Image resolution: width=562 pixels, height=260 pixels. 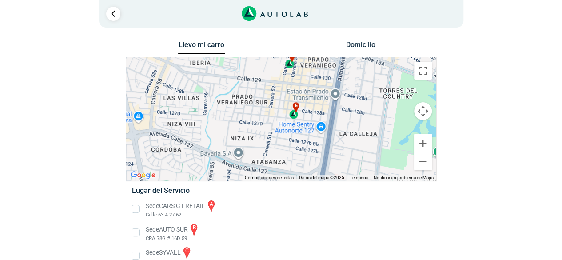 I want to click on a: Link al sitio de autolab, so click(x=275, y=13).